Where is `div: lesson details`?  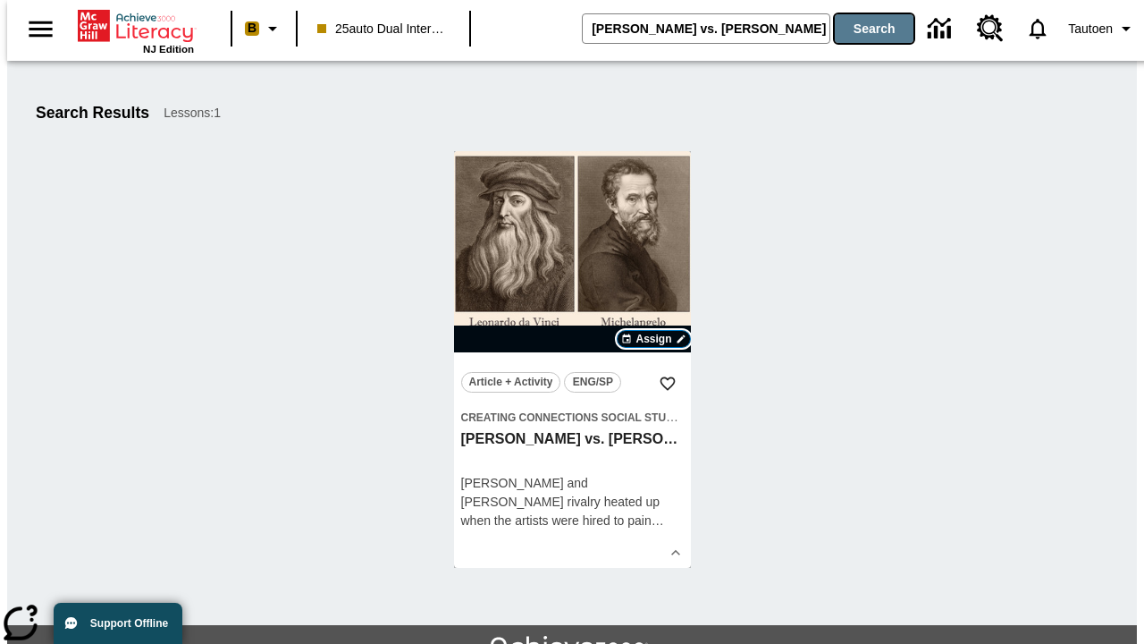
div: lesson details is located at coordinates (572, 359).